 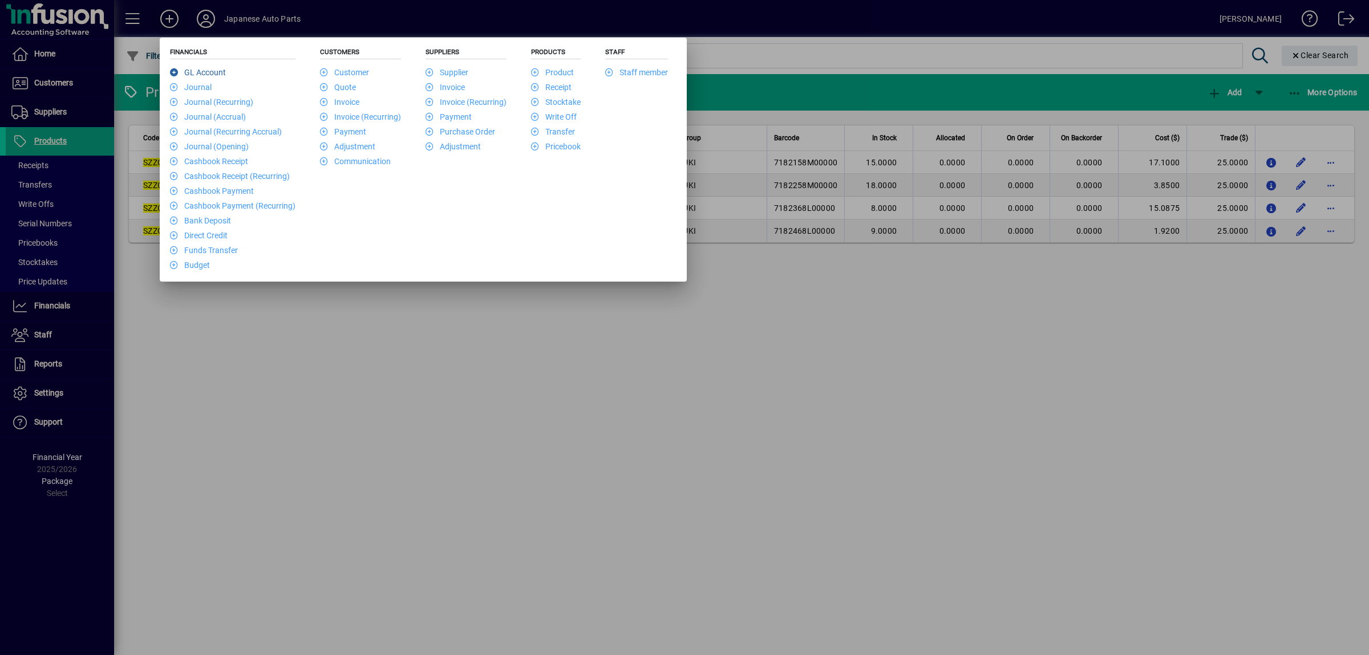 I want to click on a: Communication, so click(x=355, y=161).